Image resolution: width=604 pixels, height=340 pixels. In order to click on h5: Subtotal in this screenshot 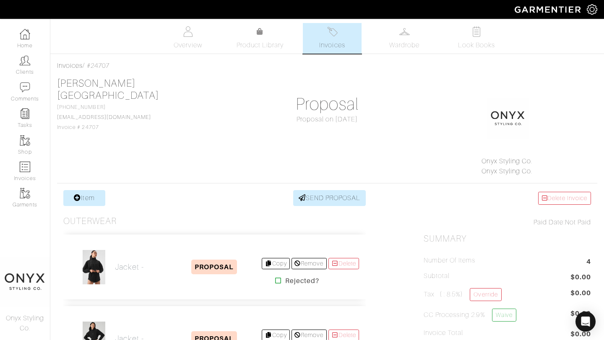, I will do `click(436, 276)`.